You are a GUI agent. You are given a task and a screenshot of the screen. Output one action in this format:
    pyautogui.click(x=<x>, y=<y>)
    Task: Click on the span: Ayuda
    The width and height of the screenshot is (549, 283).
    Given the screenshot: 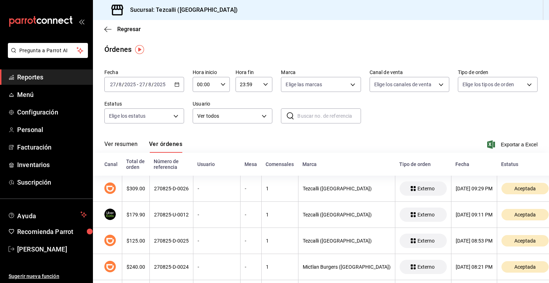 What is the action you would take?
    pyautogui.click(x=47, y=215)
    